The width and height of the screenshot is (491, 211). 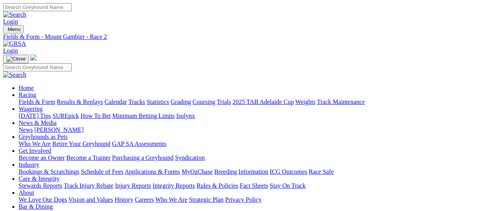 I want to click on a: Fields & Form, so click(x=37, y=102).